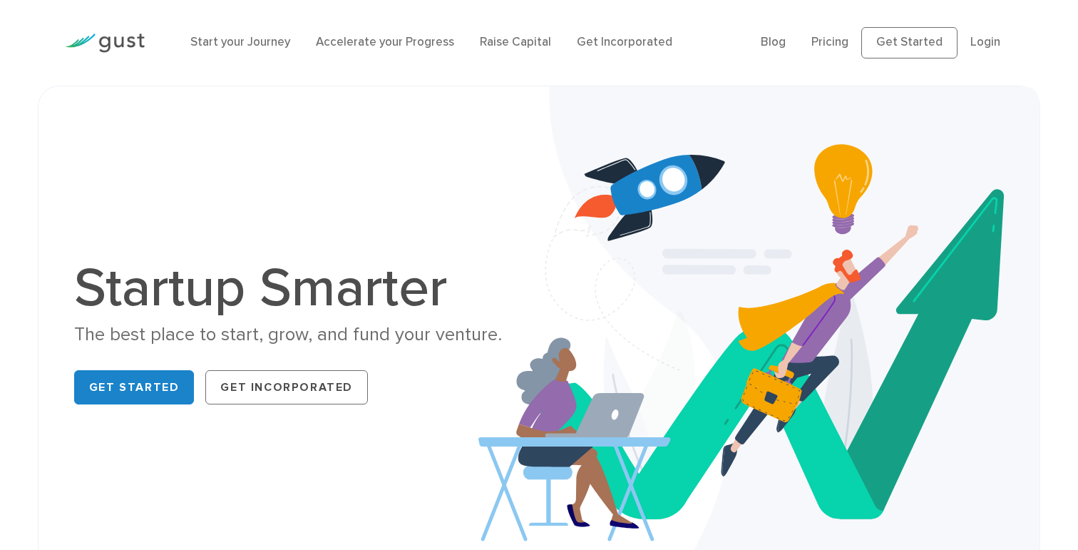 Image resolution: width=1078 pixels, height=550 pixels. What do you see at coordinates (986, 42) in the screenshot?
I see `a: Login` at bounding box center [986, 42].